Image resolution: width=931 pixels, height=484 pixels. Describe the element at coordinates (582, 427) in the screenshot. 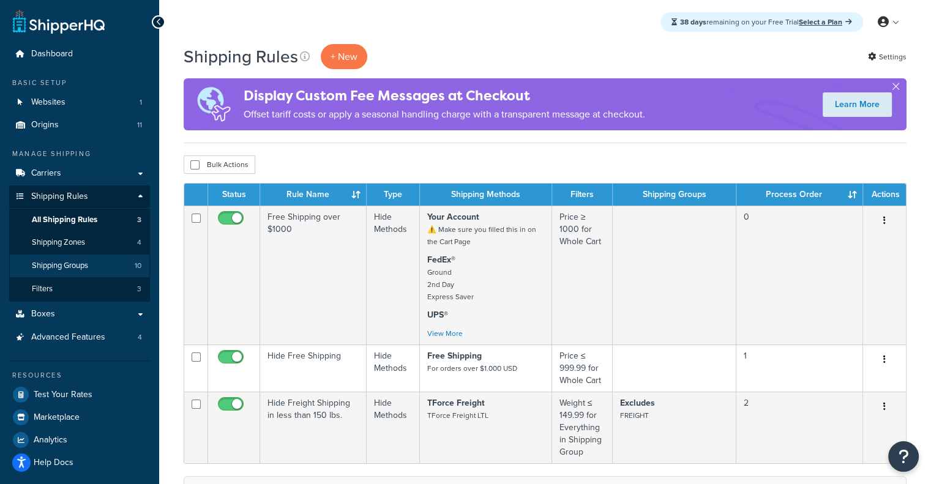

I see `td: Weight ≤ 149.99 for Everything in Shipping Group` at that location.